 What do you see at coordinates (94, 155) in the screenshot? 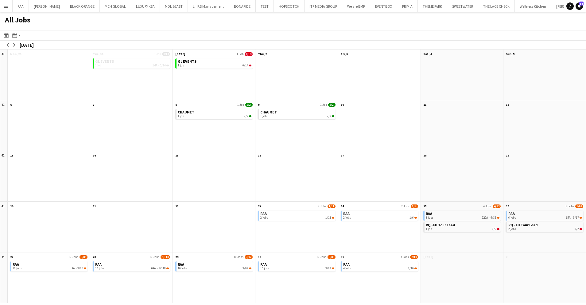
I see `span: 14` at bounding box center [94, 155].